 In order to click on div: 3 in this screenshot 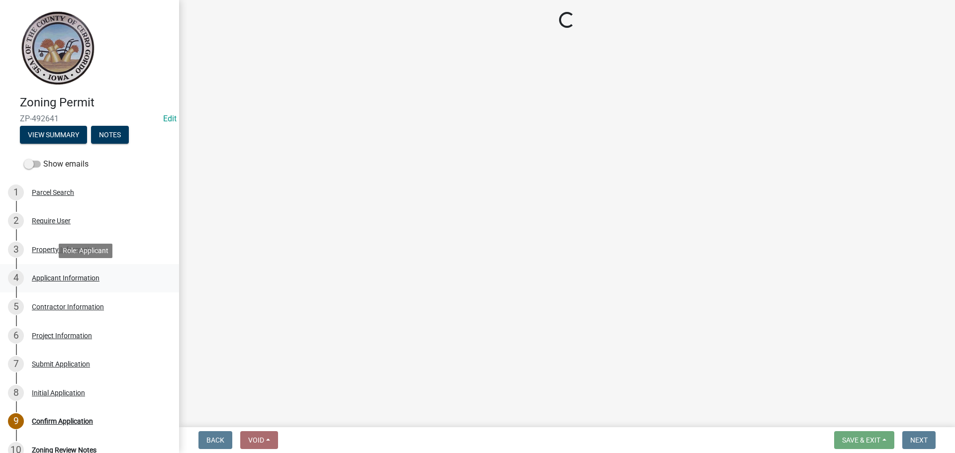, I will do `click(16, 250)`.